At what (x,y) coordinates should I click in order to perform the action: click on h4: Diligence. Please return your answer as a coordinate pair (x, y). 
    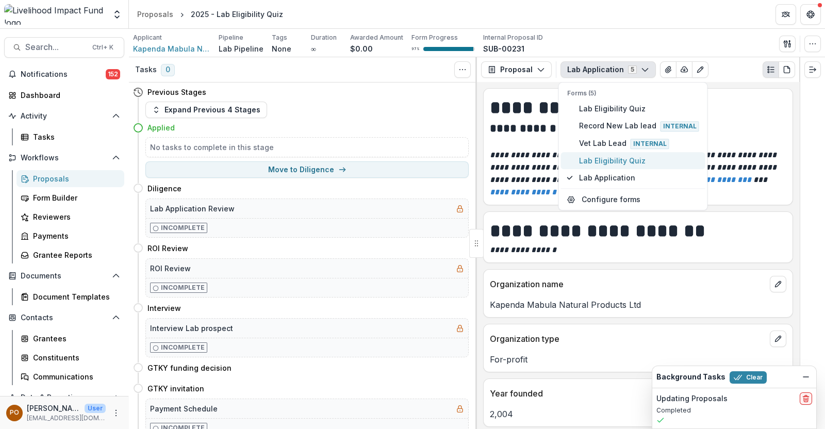
    Looking at the image, I should click on (165, 188).